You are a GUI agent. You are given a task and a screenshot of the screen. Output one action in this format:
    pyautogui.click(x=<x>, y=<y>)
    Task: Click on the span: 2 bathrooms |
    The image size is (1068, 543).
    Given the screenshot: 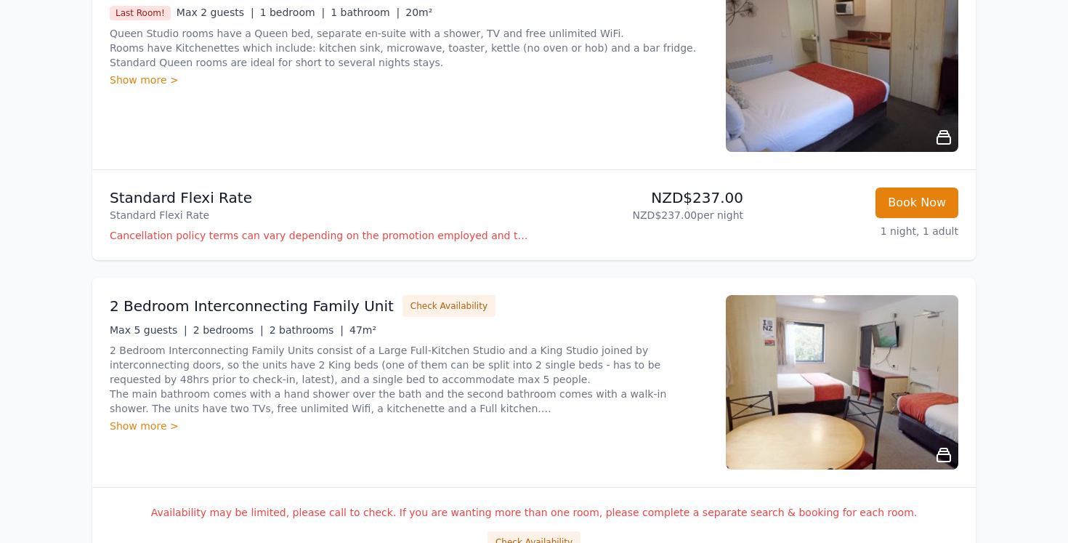 What is the action you would take?
    pyautogui.click(x=307, y=330)
    